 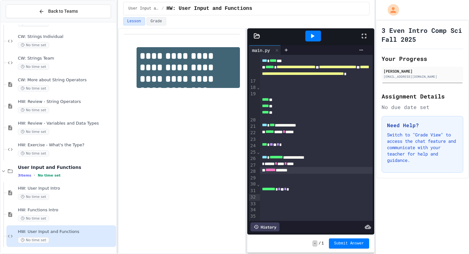 What do you see at coordinates (66, 145) in the screenshot?
I see `span: HW: Exercise - What's the Type?` at bounding box center [66, 145].